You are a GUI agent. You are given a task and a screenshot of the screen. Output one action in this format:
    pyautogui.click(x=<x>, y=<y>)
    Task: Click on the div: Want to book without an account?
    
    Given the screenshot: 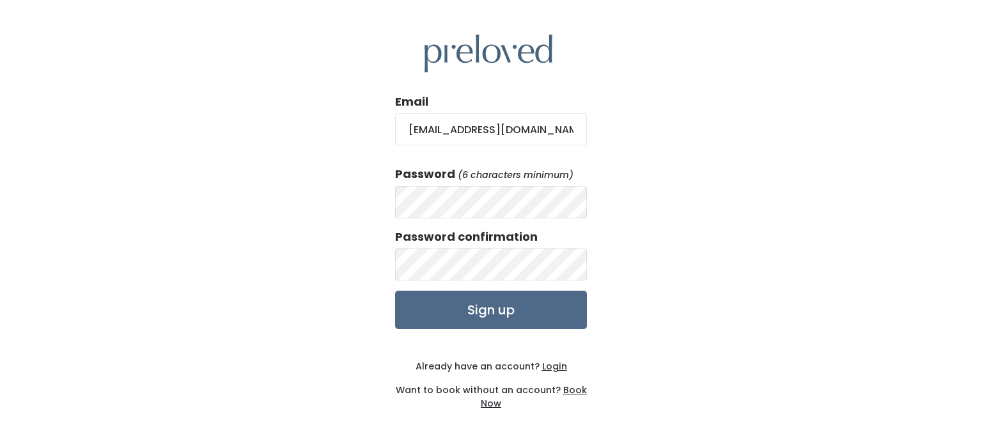 What is the action you would take?
    pyautogui.click(x=491, y=391)
    